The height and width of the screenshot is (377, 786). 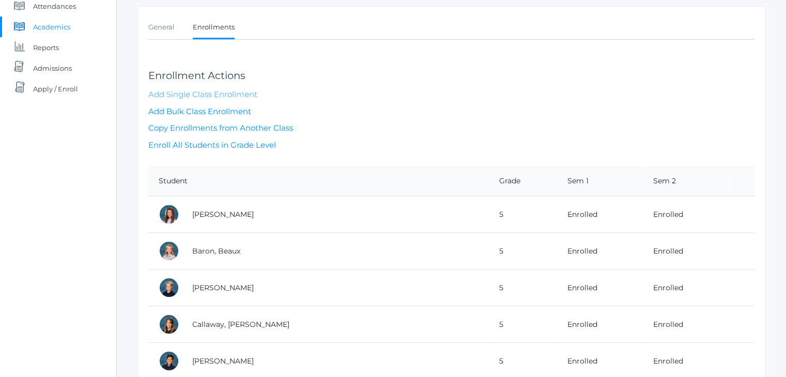 I want to click on a: General, so click(x=161, y=27).